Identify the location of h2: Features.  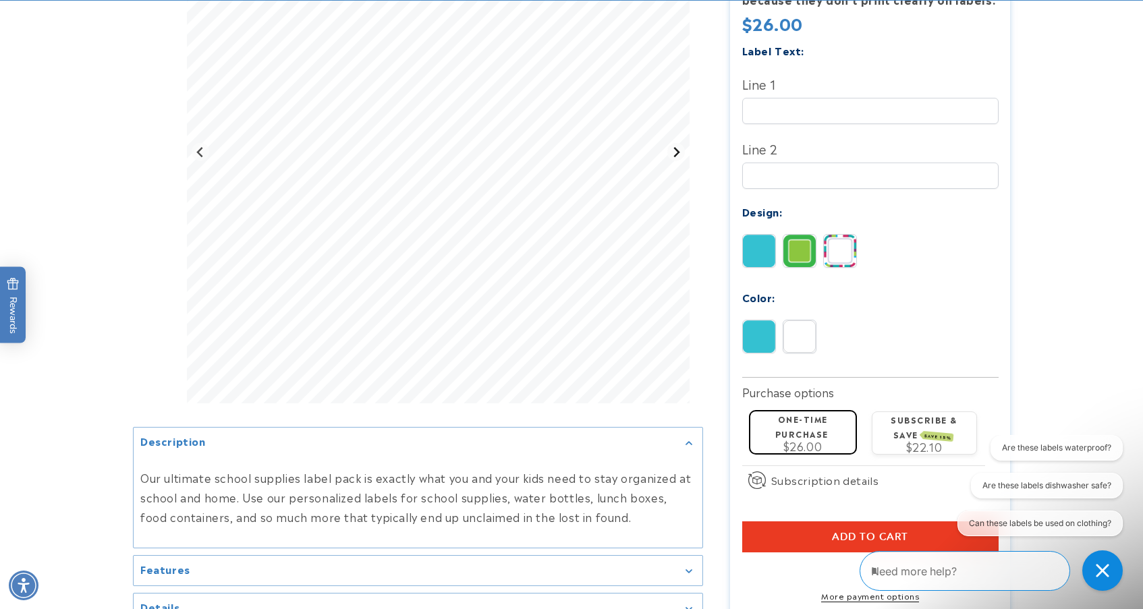
(165, 569).